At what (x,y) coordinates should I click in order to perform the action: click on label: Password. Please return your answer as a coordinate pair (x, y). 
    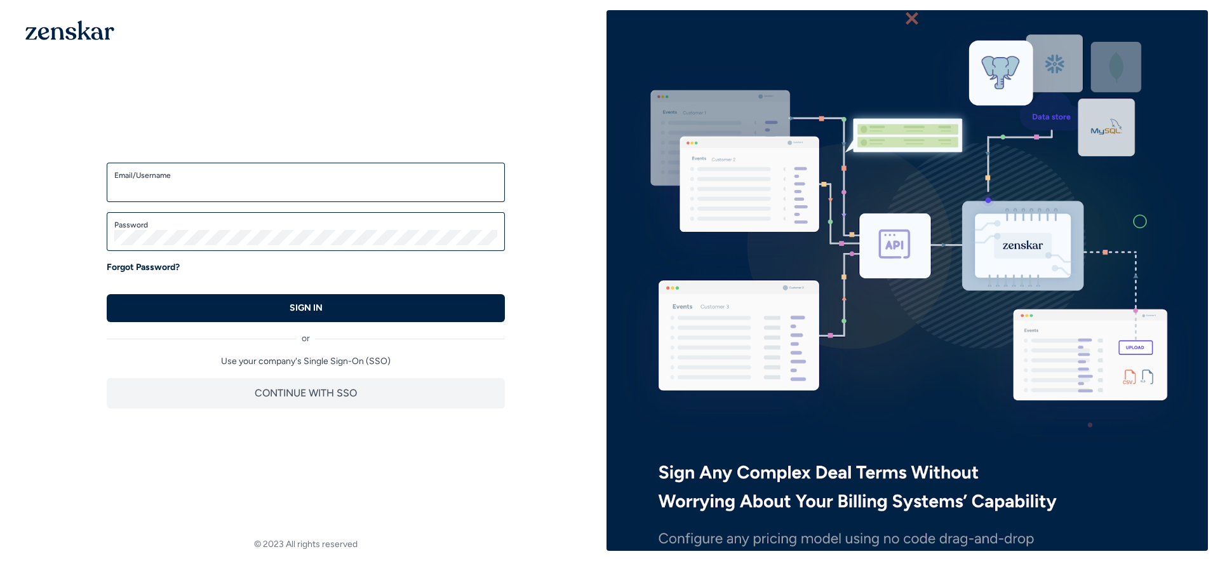
    Looking at the image, I should click on (306, 225).